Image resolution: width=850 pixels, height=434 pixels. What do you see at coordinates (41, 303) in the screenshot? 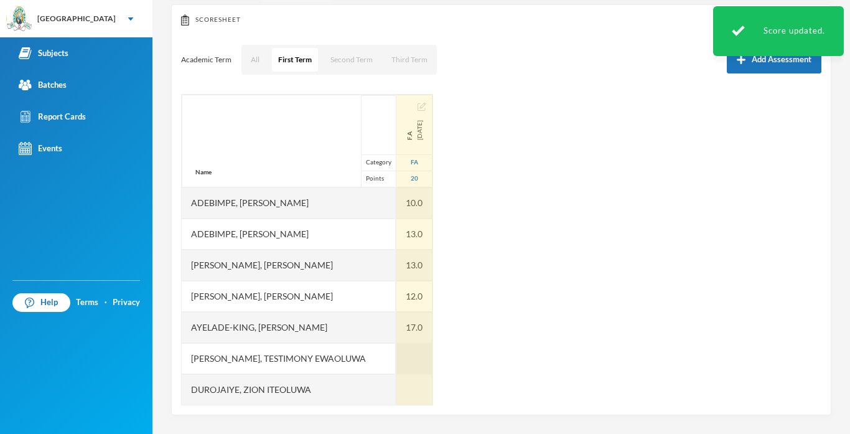
I see `a: Help` at bounding box center [41, 303].